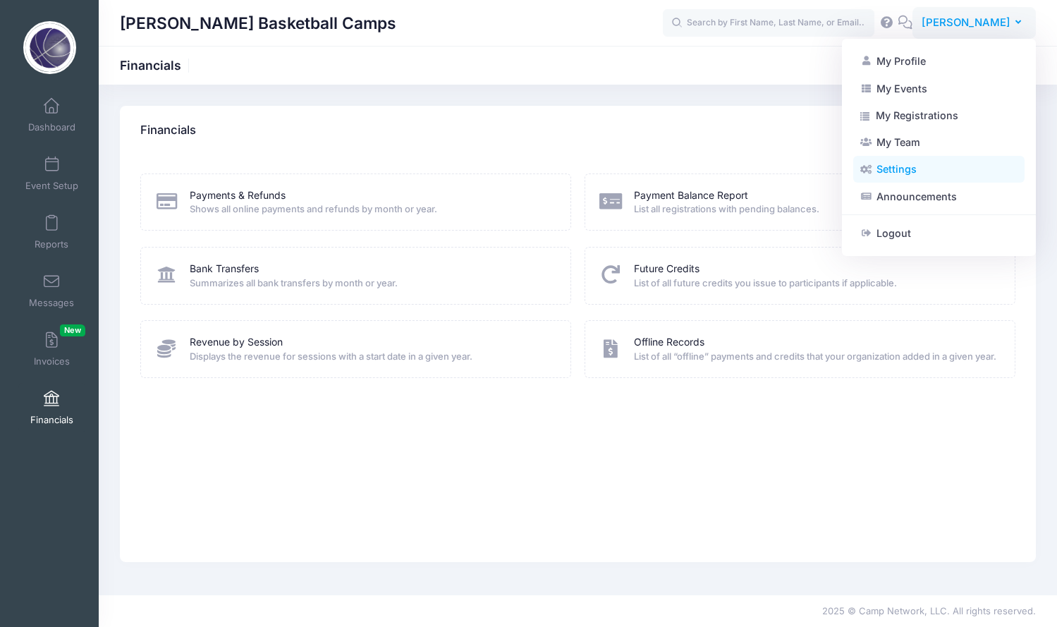 The width and height of the screenshot is (1057, 627). What do you see at coordinates (51, 408) in the screenshot?
I see `a: Financials` at bounding box center [51, 408].